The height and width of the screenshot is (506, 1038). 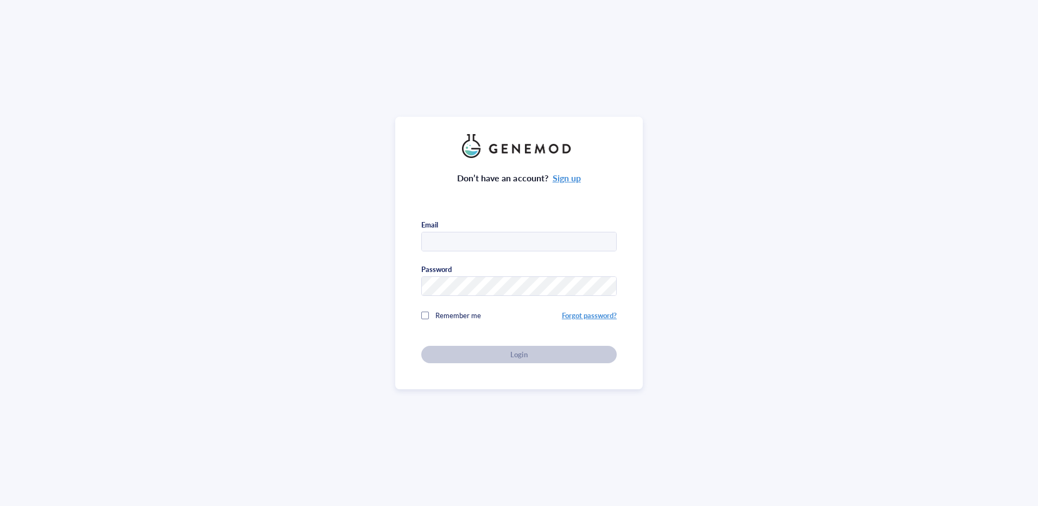 I want to click on div: Don’t have an account?, so click(x=519, y=178).